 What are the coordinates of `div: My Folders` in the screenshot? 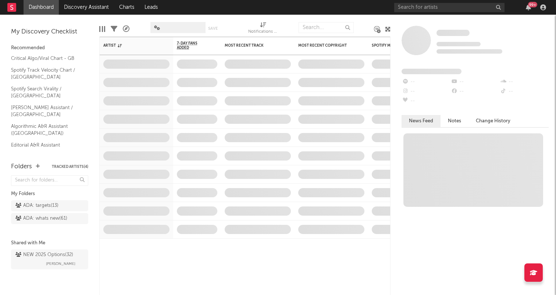 It's located at (50, 194).